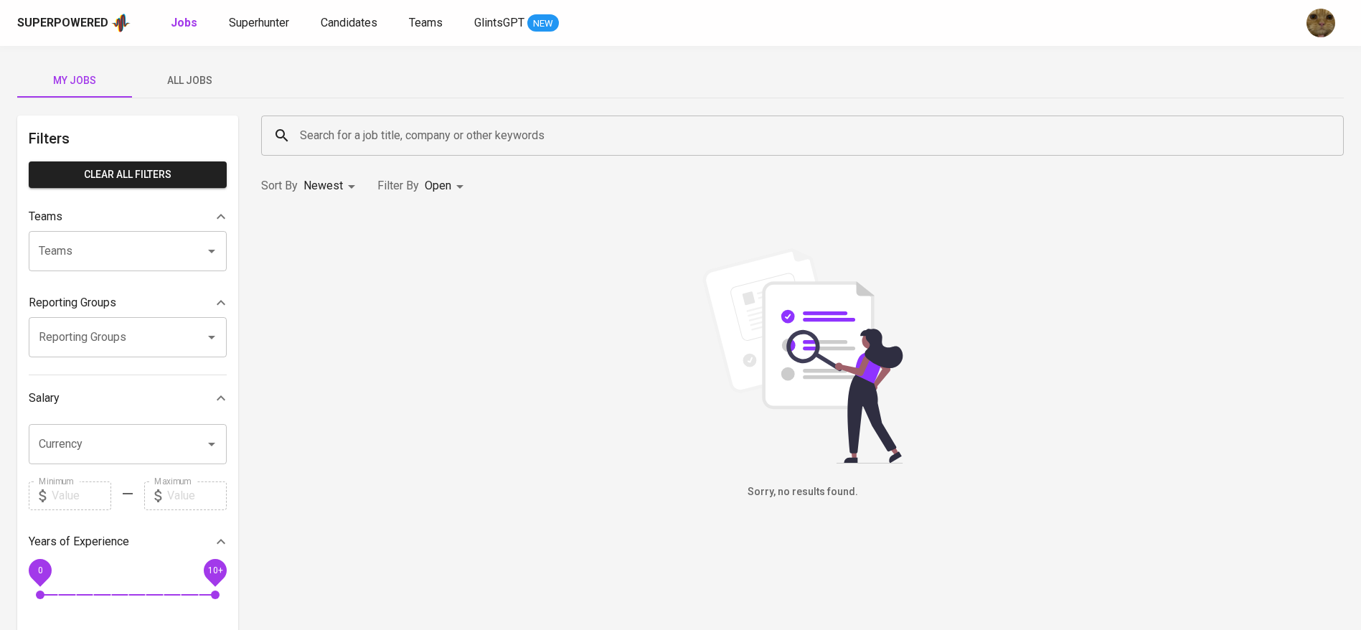  I want to click on a: Superhunter, so click(260, 23).